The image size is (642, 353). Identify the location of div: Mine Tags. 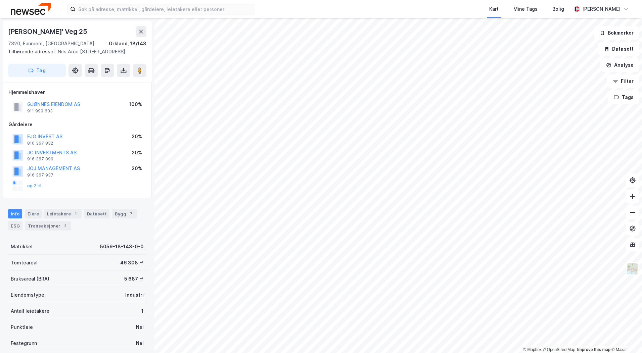
(526, 9).